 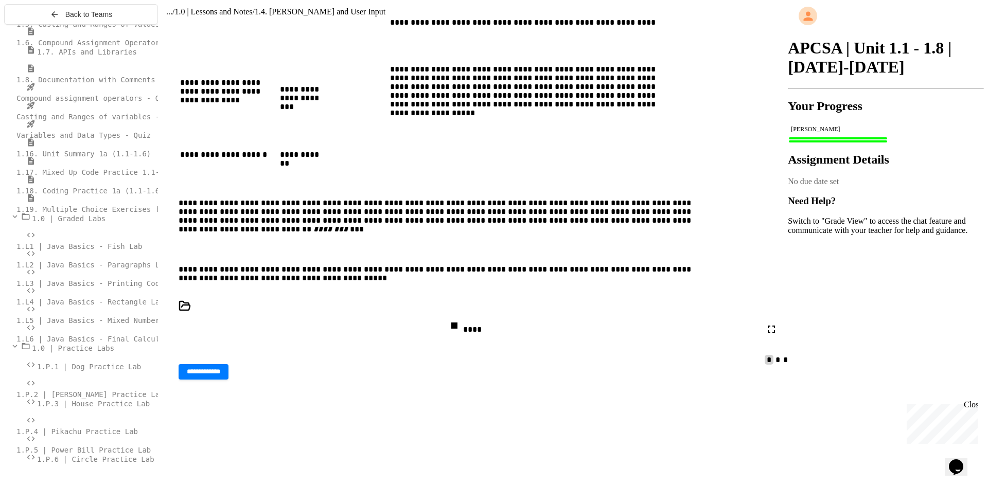 I want to click on span: 1.P.4 | Pikachu Practice Lab, so click(x=77, y=432).